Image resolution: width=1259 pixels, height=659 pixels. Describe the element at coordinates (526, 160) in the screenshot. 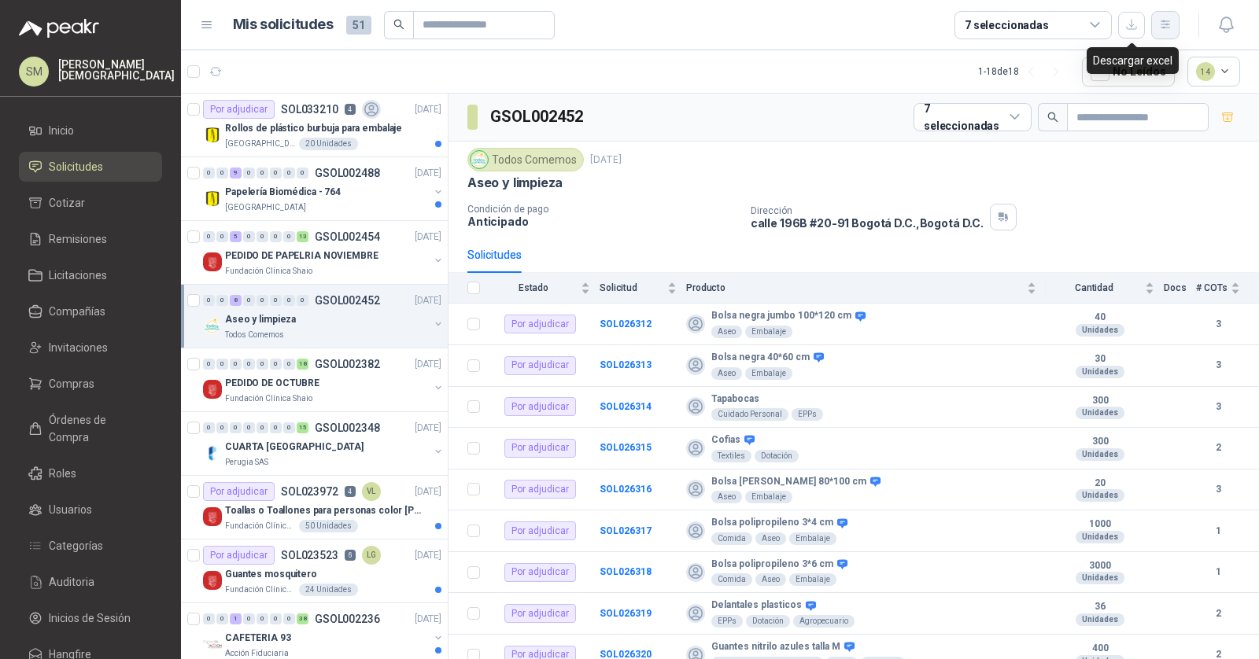

I see `div: Todos Comemos` at that location.